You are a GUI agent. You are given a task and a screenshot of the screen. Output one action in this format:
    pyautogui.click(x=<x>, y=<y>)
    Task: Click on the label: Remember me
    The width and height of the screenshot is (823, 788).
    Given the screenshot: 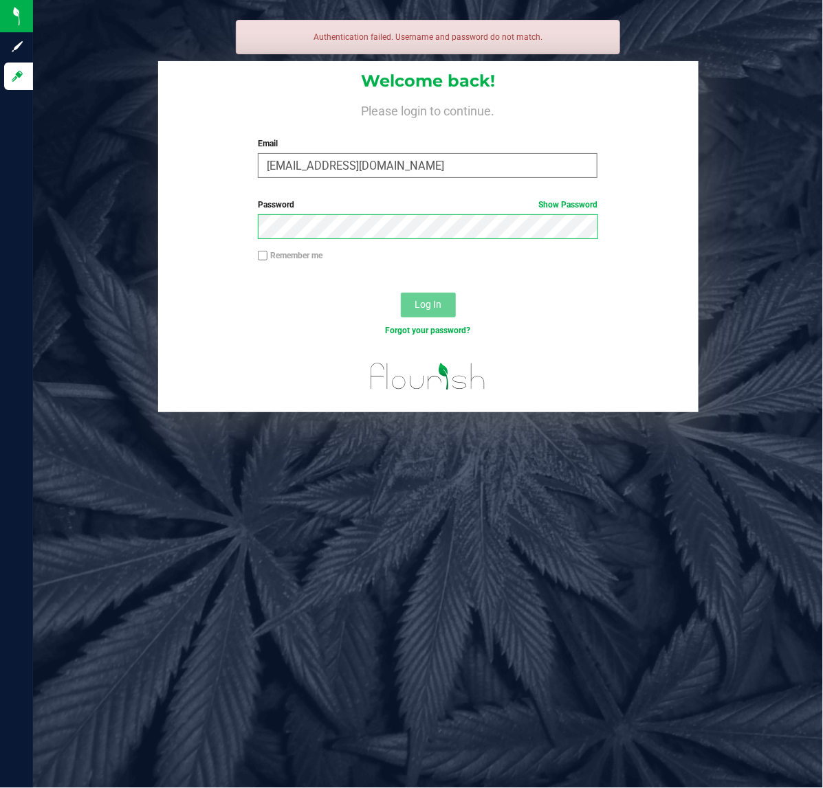 What is the action you would take?
    pyautogui.click(x=290, y=256)
    